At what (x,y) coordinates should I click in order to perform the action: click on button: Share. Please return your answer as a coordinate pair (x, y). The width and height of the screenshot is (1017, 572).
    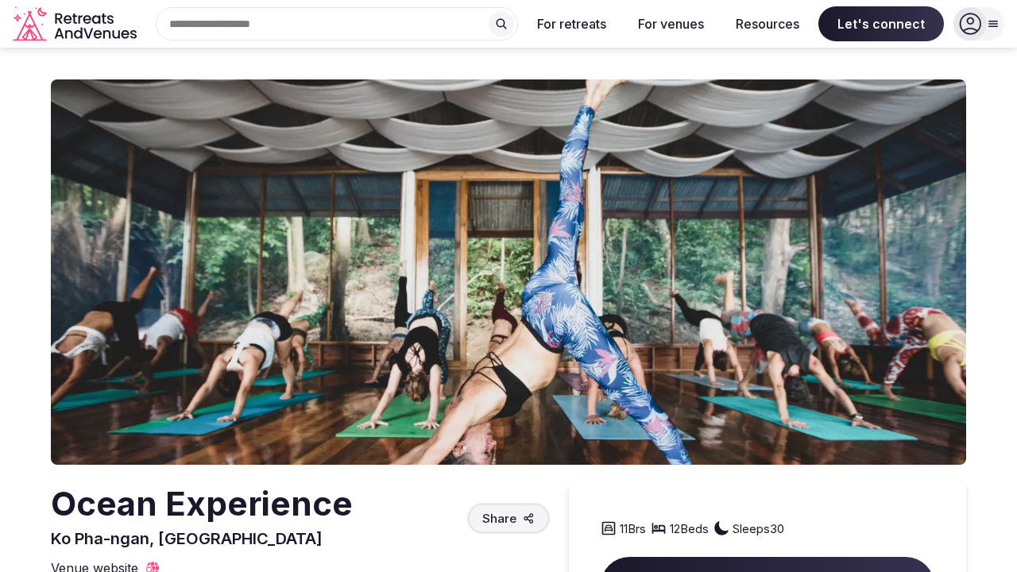
    Looking at the image, I should click on (508, 518).